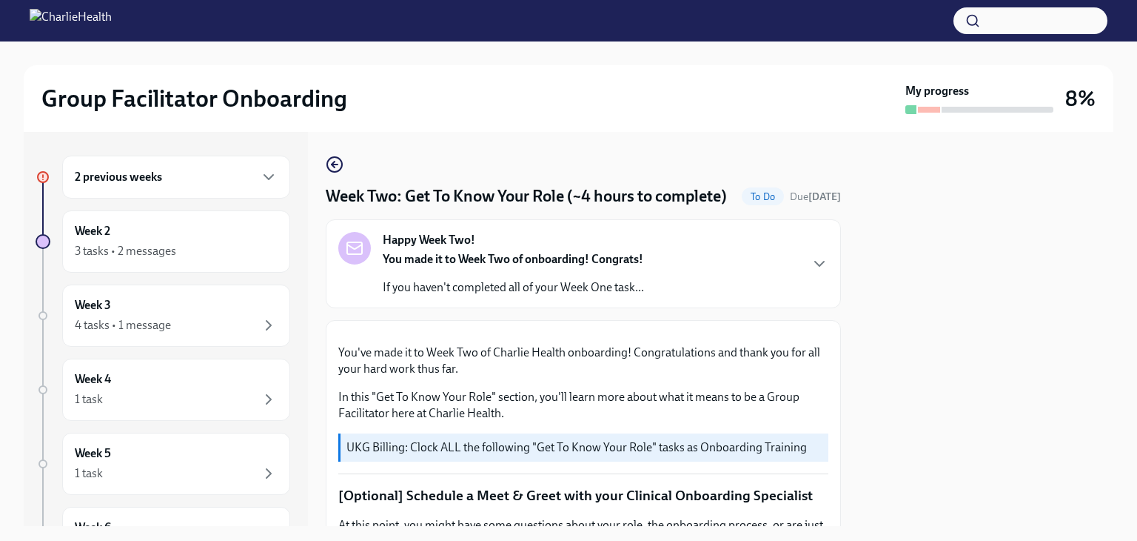 The image size is (1137, 541). I want to click on h6: Week 4, so click(93, 379).